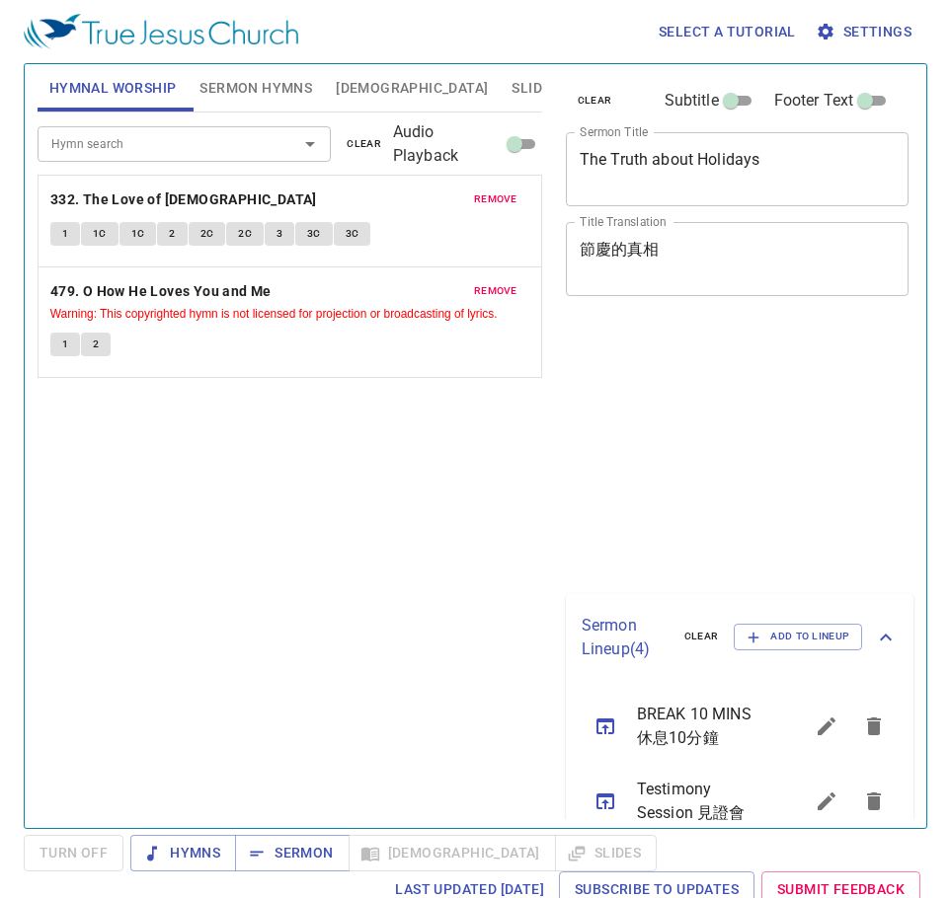 This screenshot has height=898, width=951. Describe the element at coordinates (738, 169) in the screenshot. I see `textarea: The Truth about Holidays` at that location.